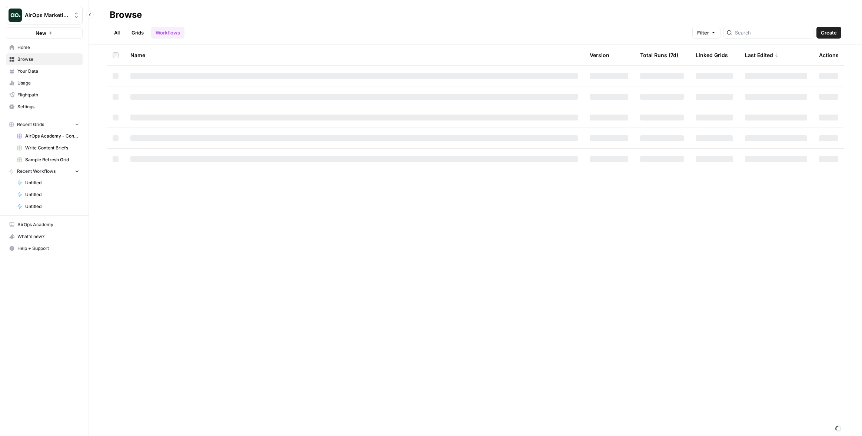  Describe the element at coordinates (48, 47) in the screenshot. I see `span: Home` at that location.